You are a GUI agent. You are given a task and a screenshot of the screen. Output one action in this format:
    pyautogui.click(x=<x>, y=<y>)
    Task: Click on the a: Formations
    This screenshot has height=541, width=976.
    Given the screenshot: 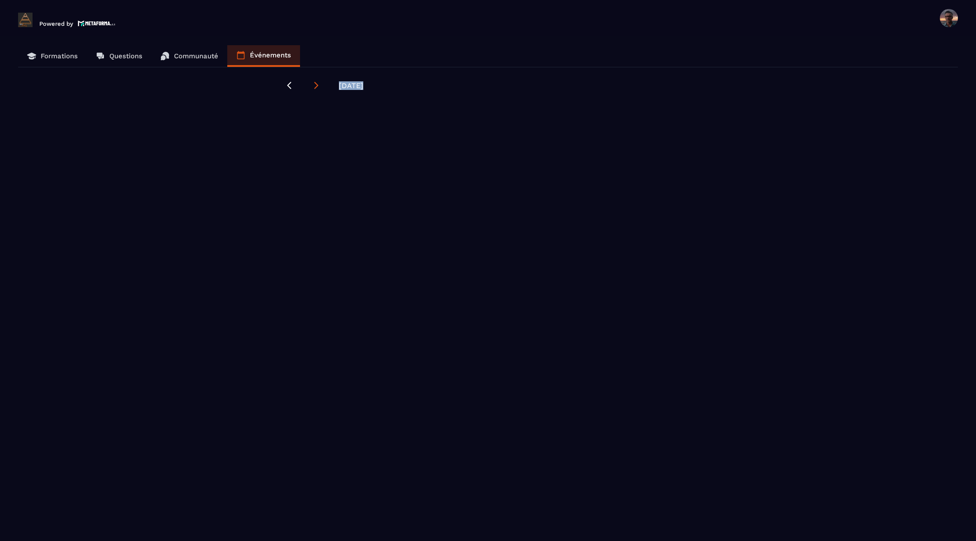 What is the action you would take?
    pyautogui.click(x=52, y=56)
    